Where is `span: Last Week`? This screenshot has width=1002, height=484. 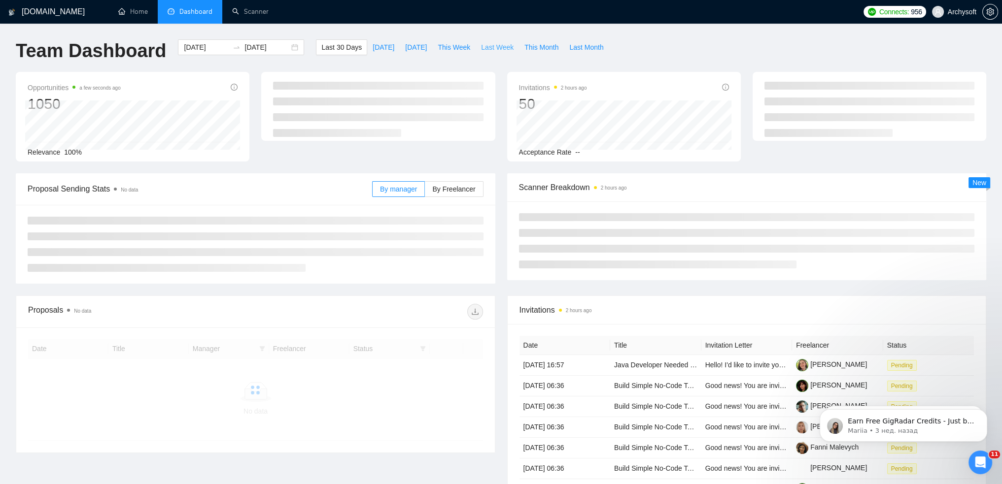
span: Last Week is located at coordinates (497, 47).